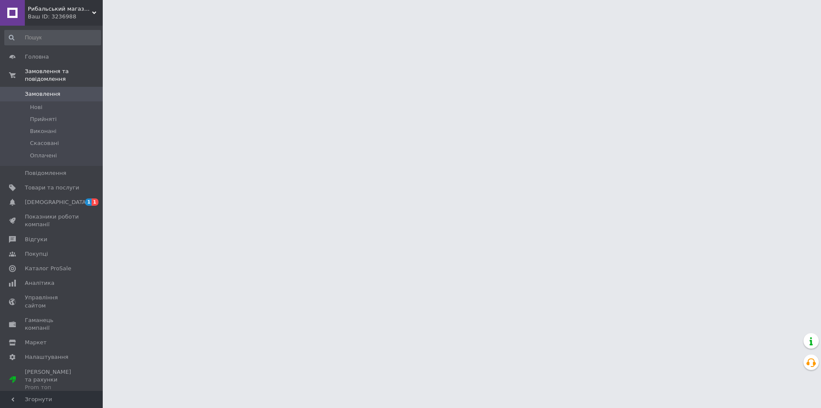 The width and height of the screenshot is (821, 408). Describe the element at coordinates (45, 143) in the screenshot. I see `span: Скасовані` at that location.